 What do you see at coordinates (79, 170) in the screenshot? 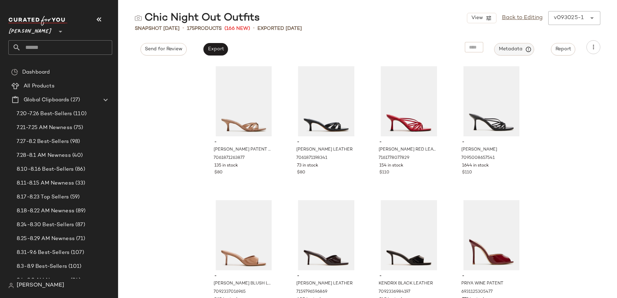
I see `span: (86)` at bounding box center [79, 170].